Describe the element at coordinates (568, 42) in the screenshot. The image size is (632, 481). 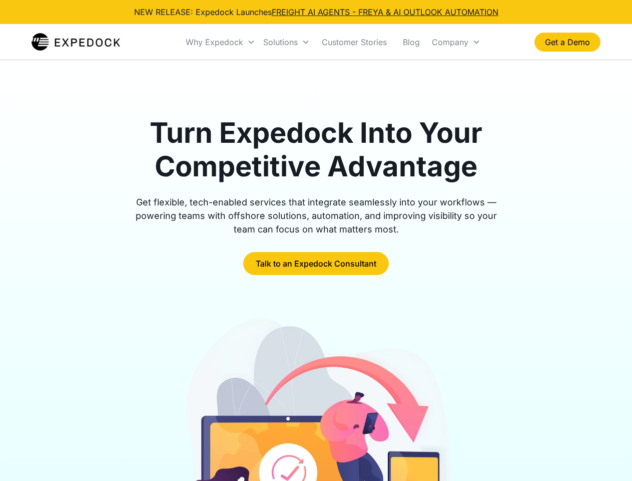
I see `a: Get a Demo` at that location.